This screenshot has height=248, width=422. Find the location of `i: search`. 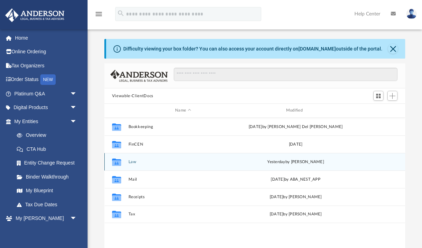

i: search is located at coordinates (121, 13).